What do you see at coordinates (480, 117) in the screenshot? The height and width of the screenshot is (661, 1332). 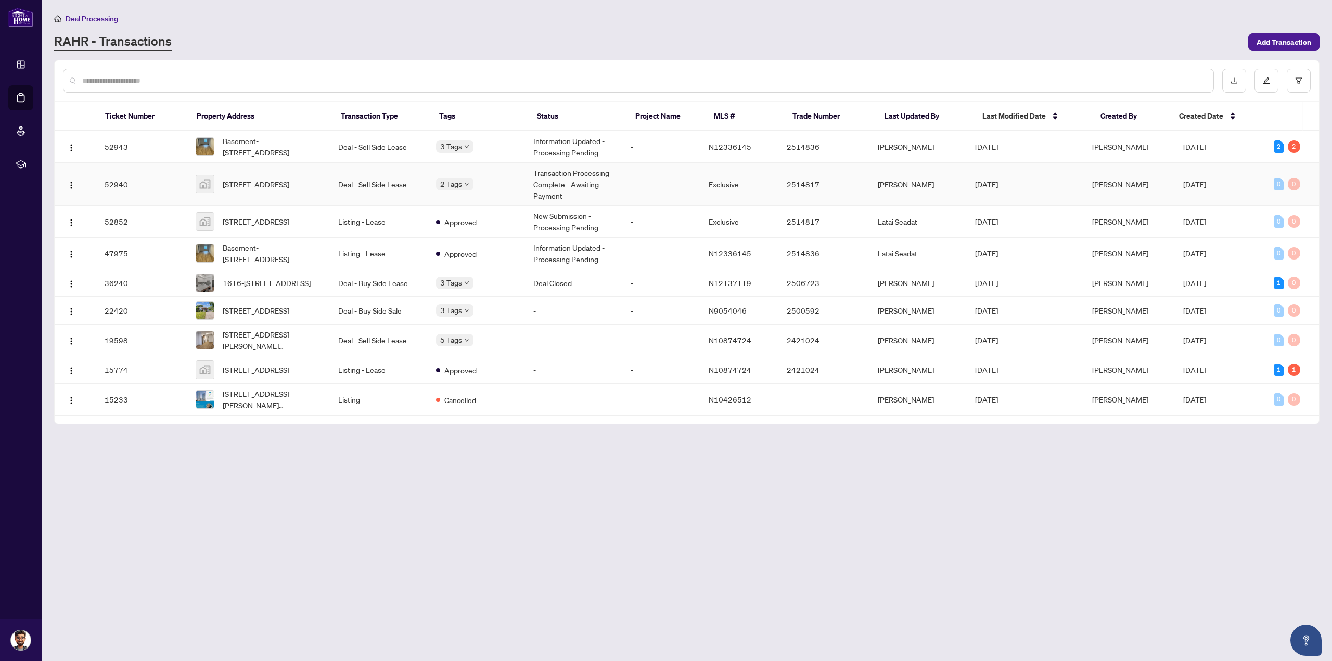 I see `th: Tags` at bounding box center [480, 117].